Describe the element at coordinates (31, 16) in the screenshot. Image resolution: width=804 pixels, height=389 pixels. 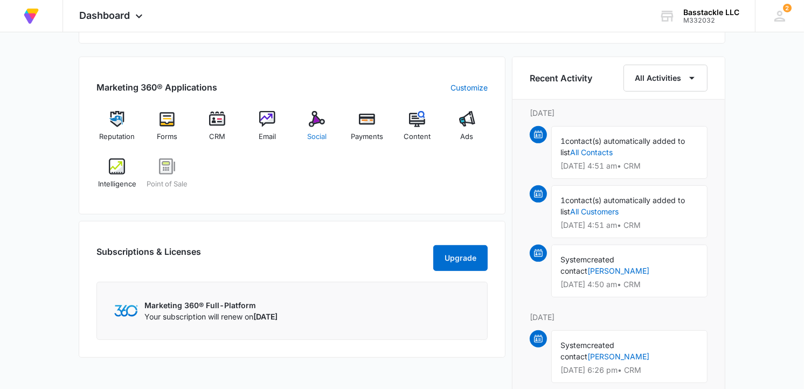
I see `img: Volusion` at that location.